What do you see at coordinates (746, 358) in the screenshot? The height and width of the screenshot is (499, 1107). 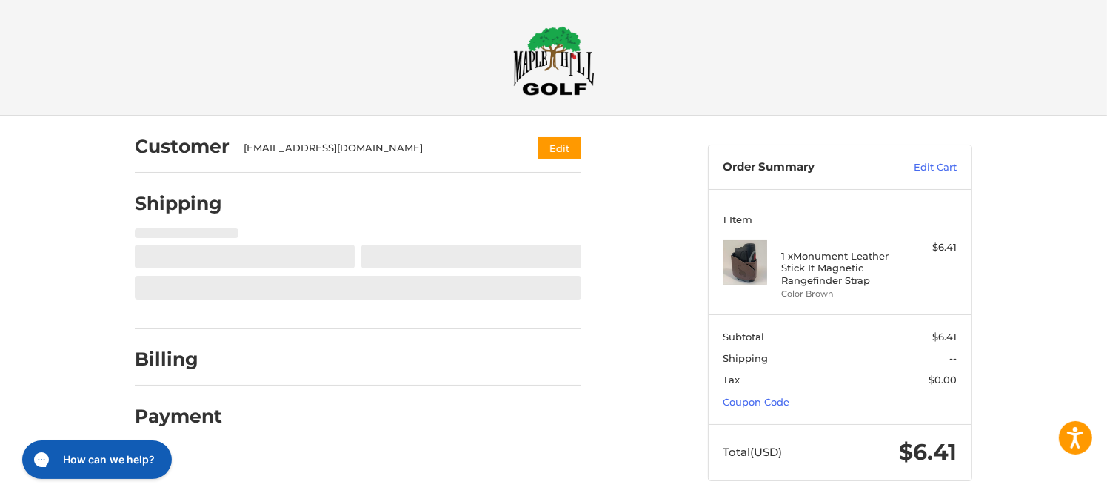 I see `span: Shipping` at bounding box center [746, 358].